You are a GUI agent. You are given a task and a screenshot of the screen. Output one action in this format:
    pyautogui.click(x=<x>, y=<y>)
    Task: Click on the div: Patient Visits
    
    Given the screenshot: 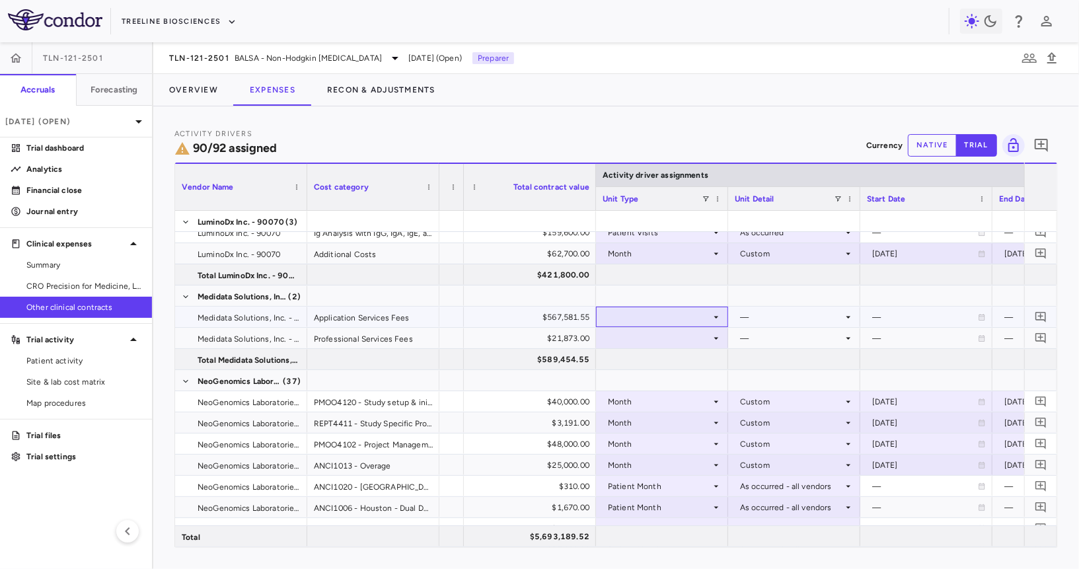 What is the action you would take?
    pyautogui.click(x=659, y=233)
    